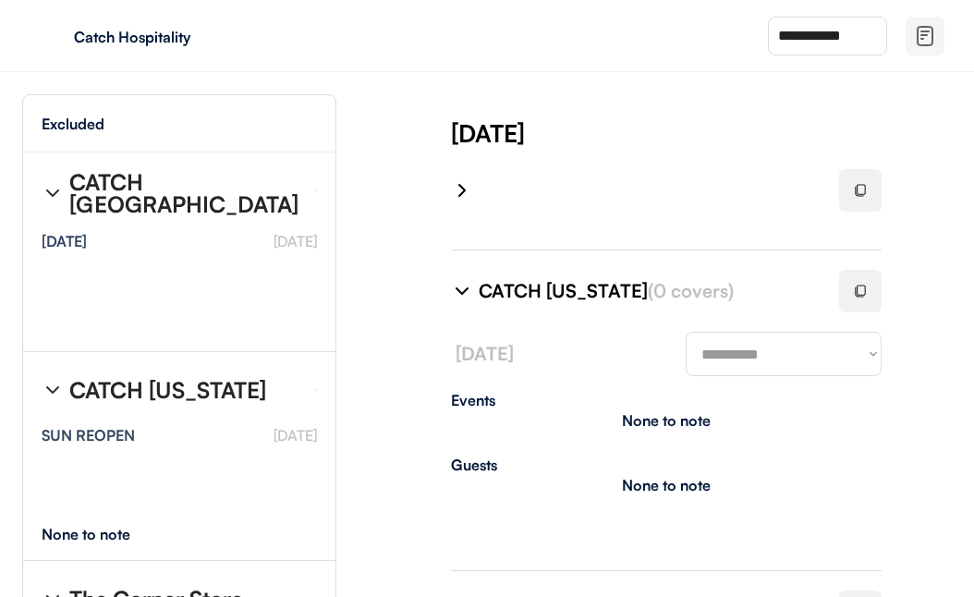 Image resolution: width=974 pixels, height=597 pixels. I want to click on font: (0 covers), so click(690, 290).